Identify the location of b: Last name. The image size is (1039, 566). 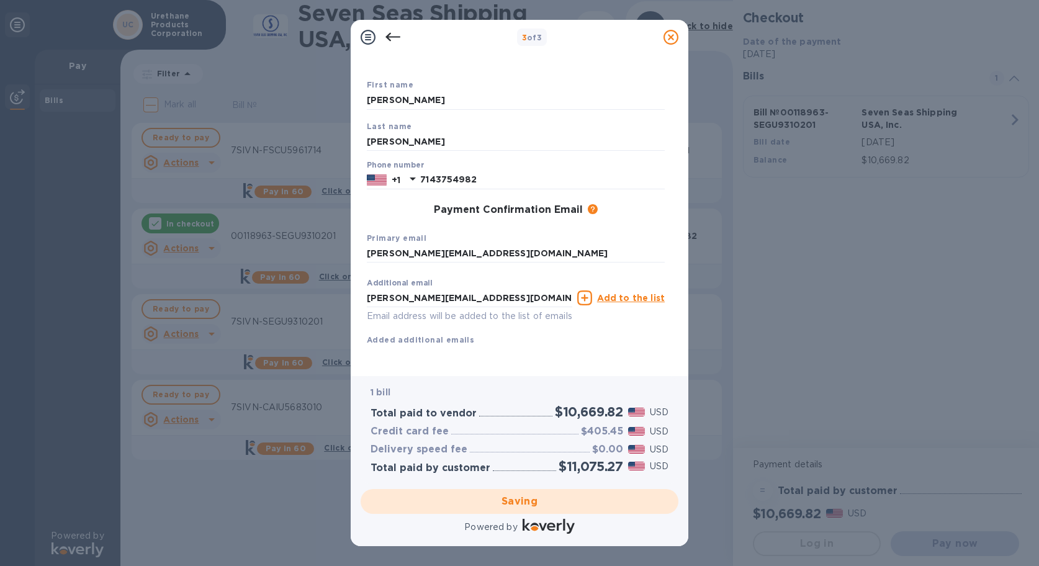
(389, 126).